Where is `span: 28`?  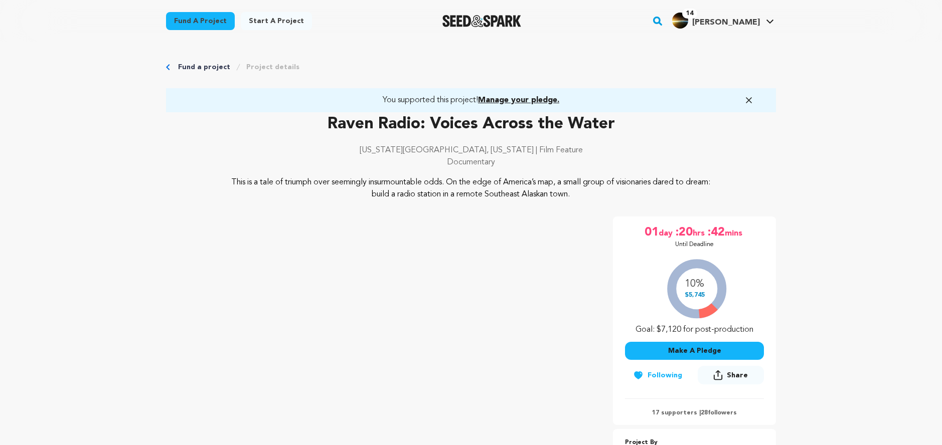 span: 28 is located at coordinates (704, 413).